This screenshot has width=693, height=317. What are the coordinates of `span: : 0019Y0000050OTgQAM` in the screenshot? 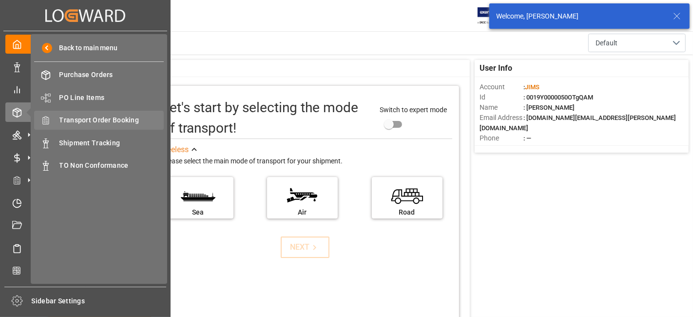 It's located at (558, 97).